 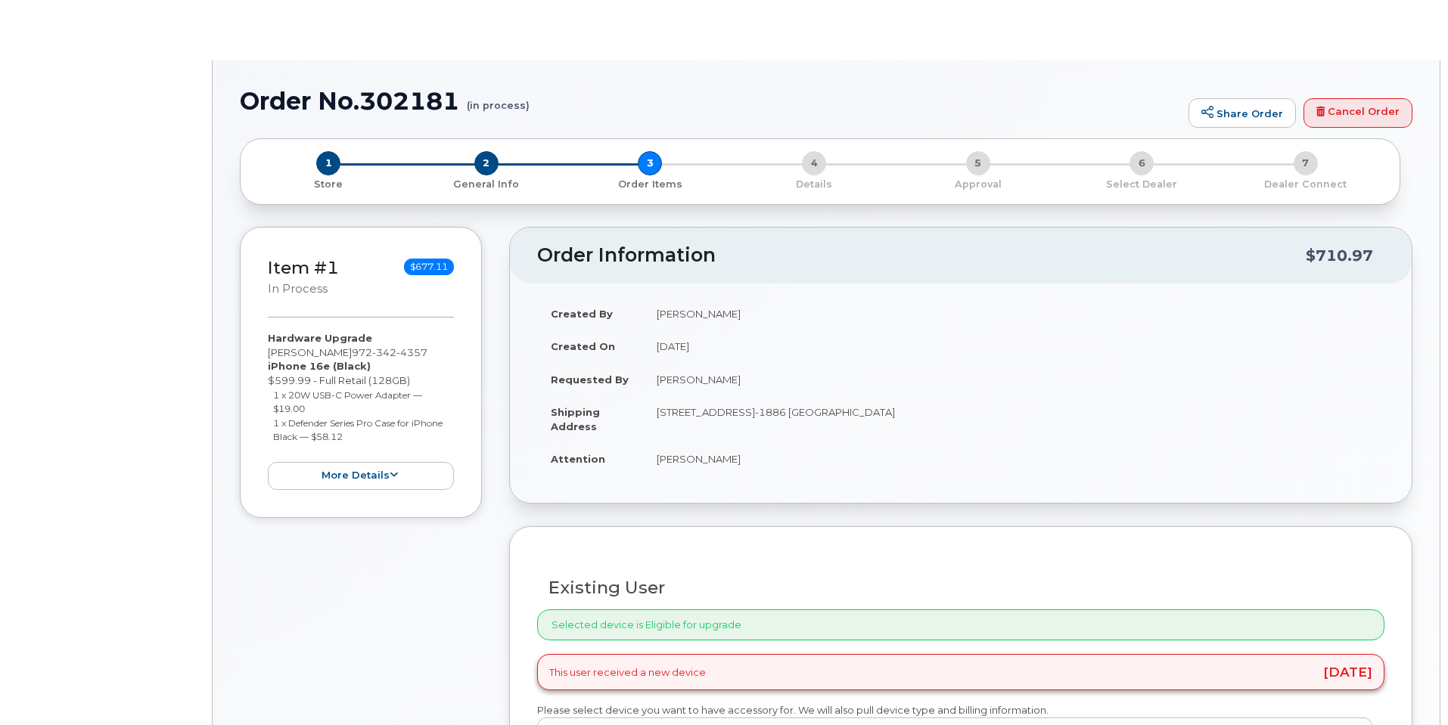 I want to click on a: Item #1, so click(x=303, y=268).